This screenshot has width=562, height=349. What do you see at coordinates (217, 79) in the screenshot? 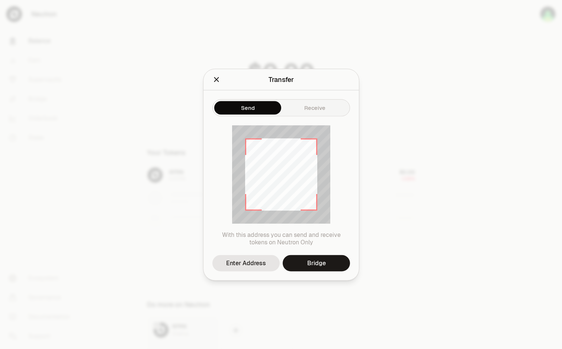
I see `button: Close` at bounding box center [217, 79].